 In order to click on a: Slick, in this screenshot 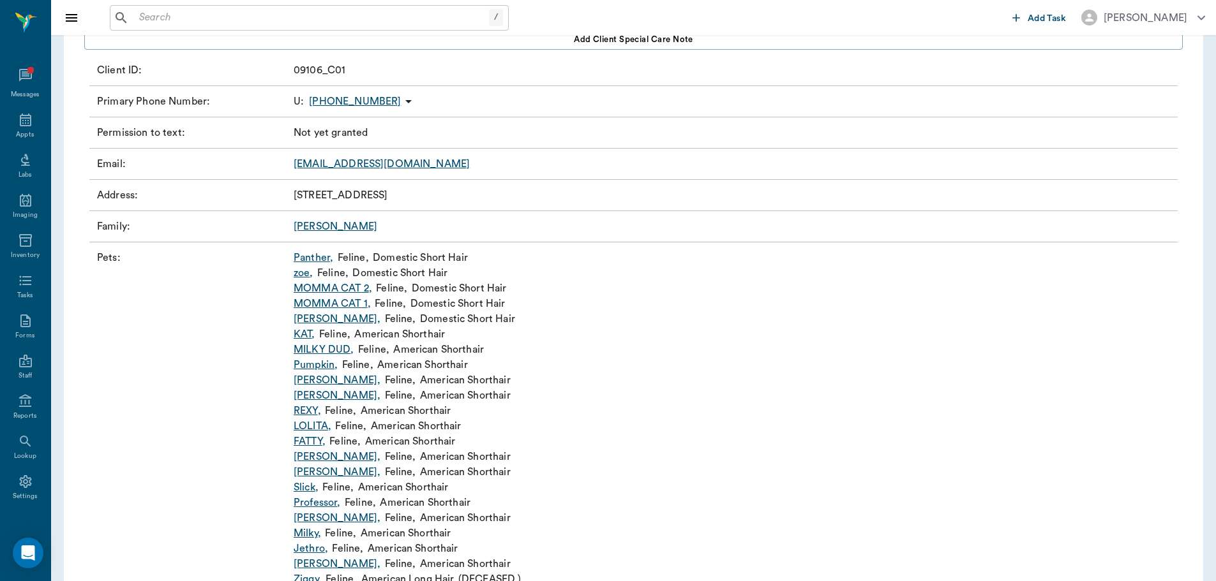, I will do `click(306, 488)`.